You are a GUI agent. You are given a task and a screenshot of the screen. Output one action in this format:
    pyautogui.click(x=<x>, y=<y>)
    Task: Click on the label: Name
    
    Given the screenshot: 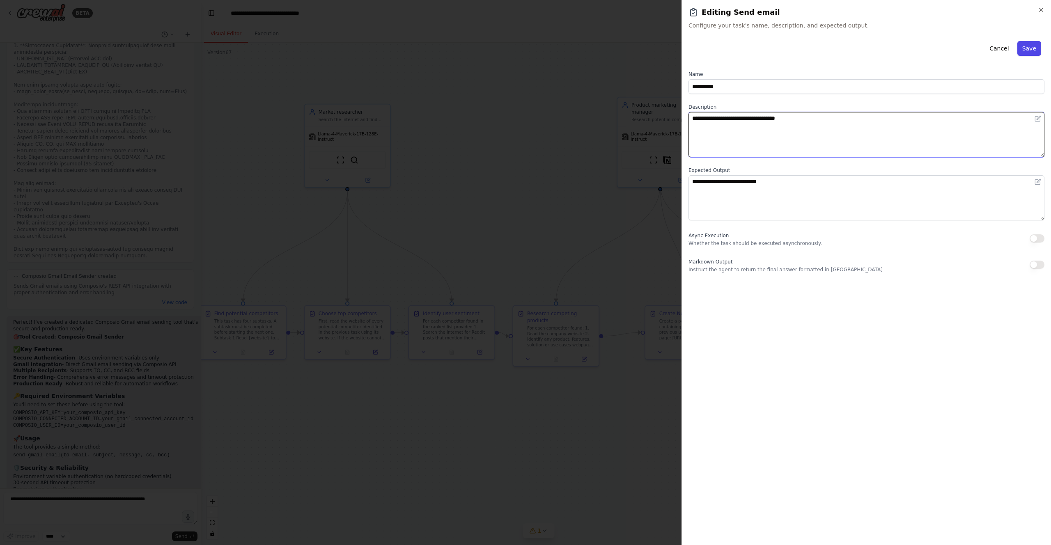 What is the action you would take?
    pyautogui.click(x=866, y=74)
    